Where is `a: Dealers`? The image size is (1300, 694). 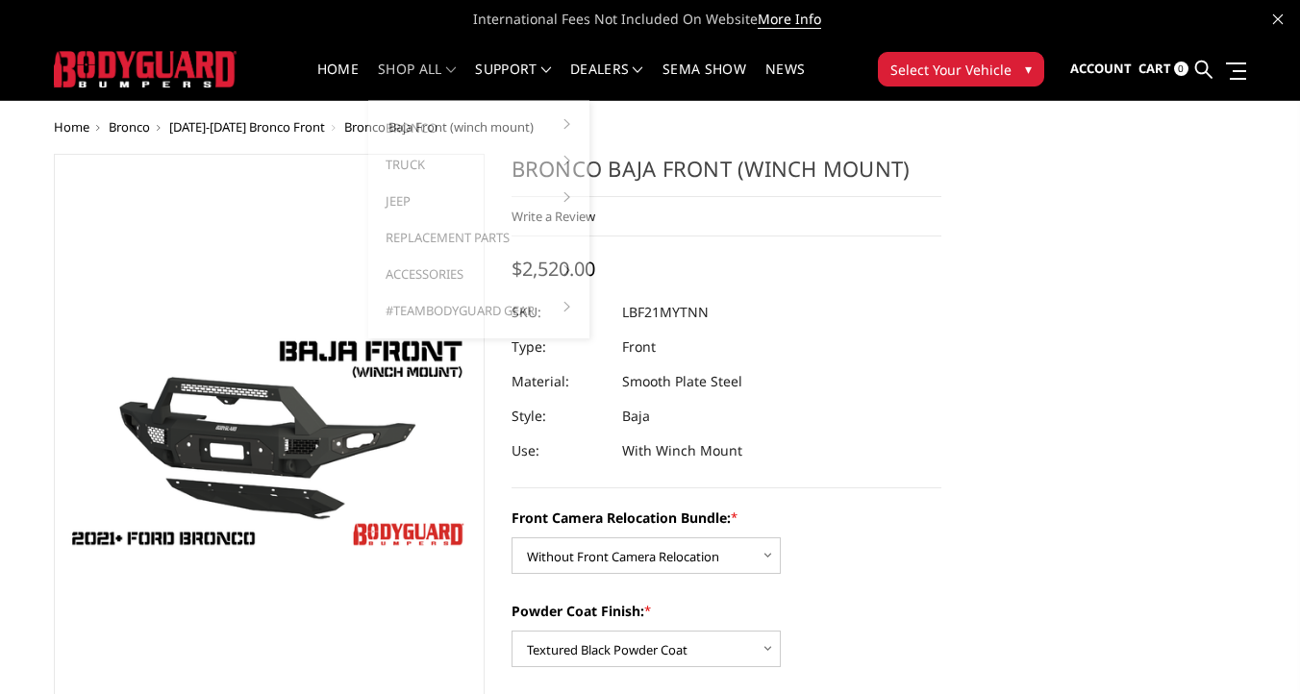
a: Dealers is located at coordinates (607, 81).